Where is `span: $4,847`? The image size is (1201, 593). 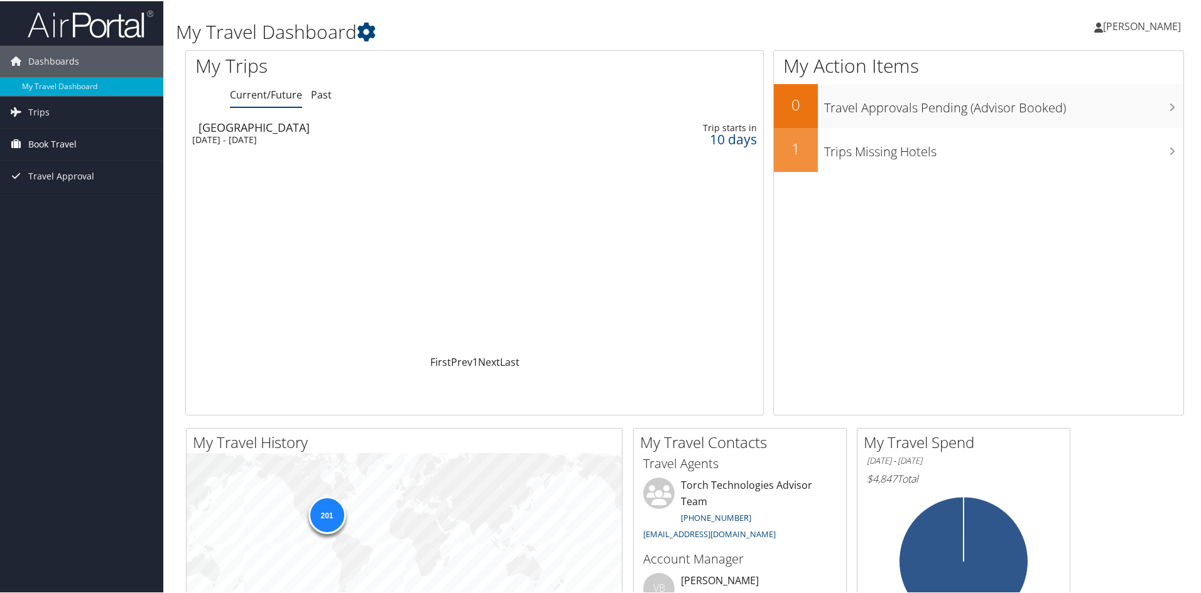 span: $4,847 is located at coordinates (882, 478).